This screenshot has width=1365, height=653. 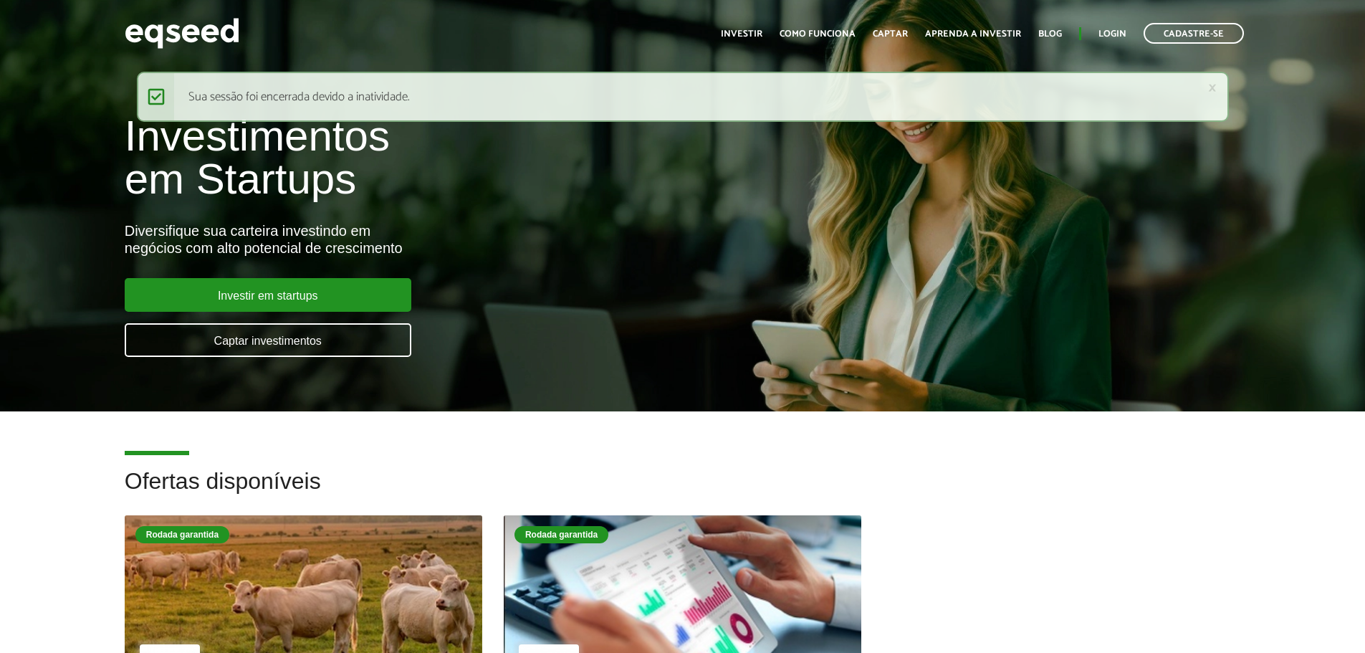 What do you see at coordinates (182, 33) in the screenshot?
I see `img: EqSeed` at bounding box center [182, 33].